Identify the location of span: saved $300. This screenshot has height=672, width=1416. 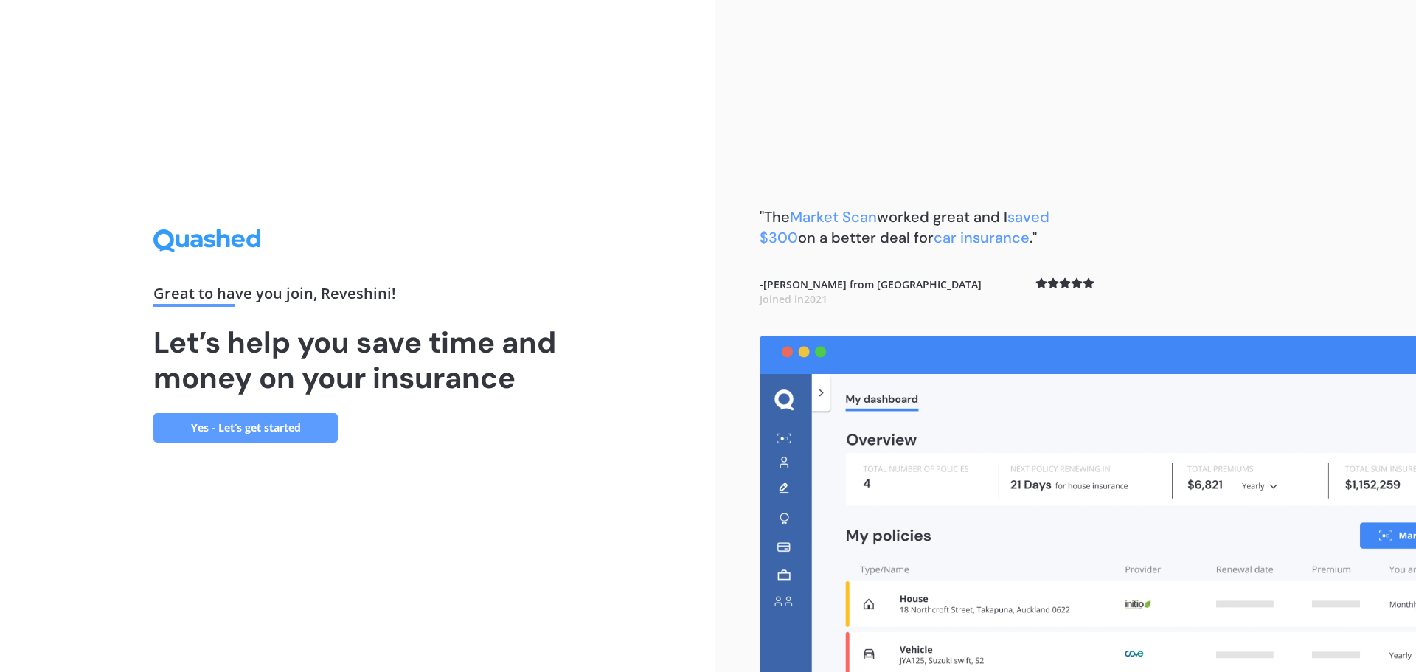
(904, 227).